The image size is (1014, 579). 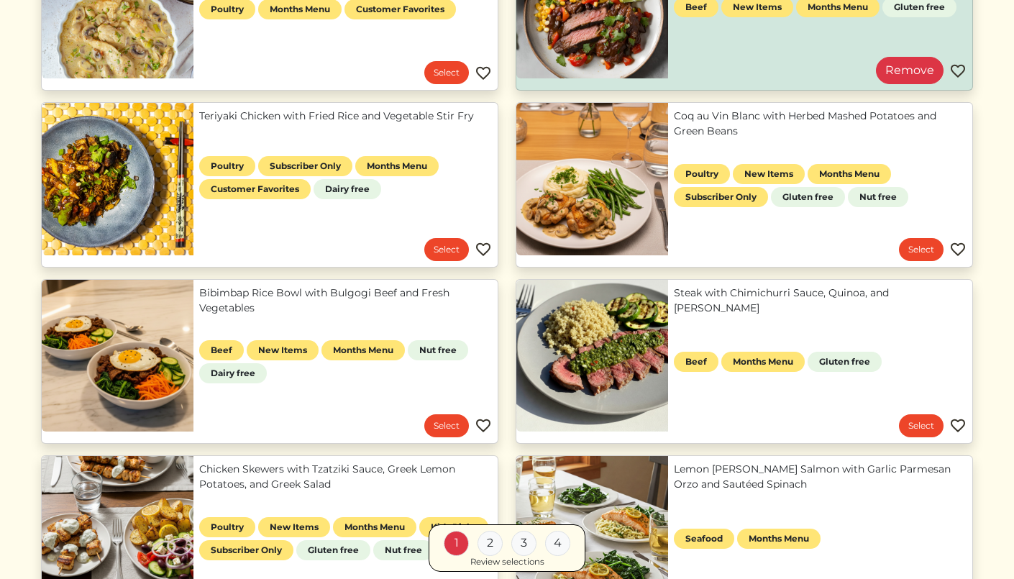 What do you see at coordinates (557, 542) in the screenshot?
I see `div: 4` at bounding box center [557, 542].